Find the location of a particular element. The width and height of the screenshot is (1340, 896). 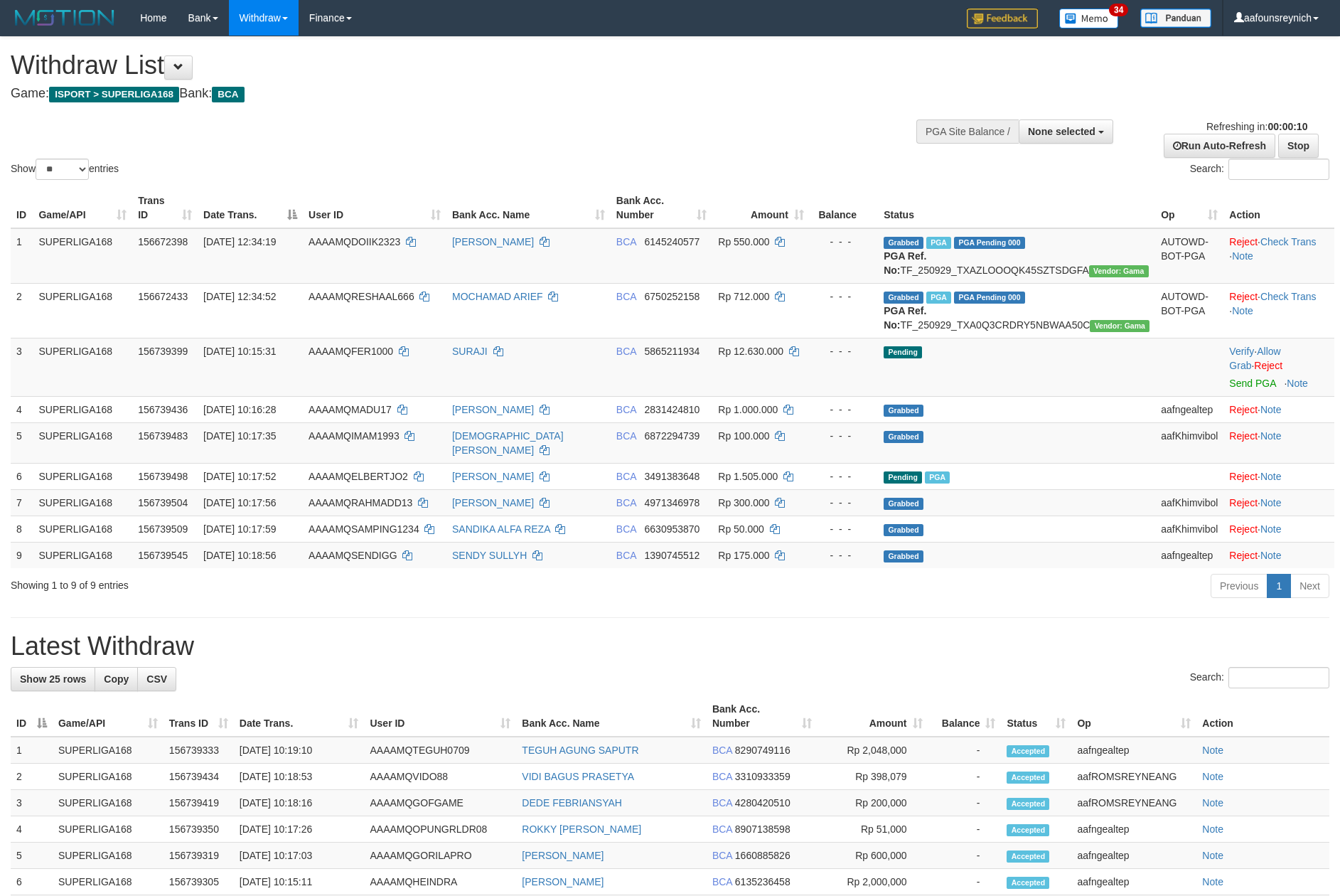

th: Status is located at coordinates (1017, 208).